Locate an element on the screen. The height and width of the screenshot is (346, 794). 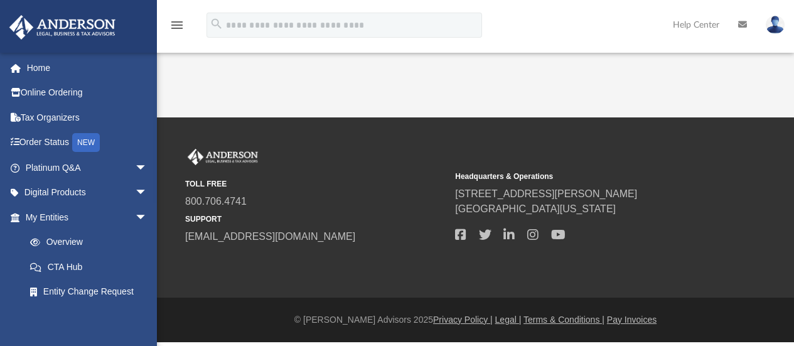
a: Entity Change Request is located at coordinates (92, 292).